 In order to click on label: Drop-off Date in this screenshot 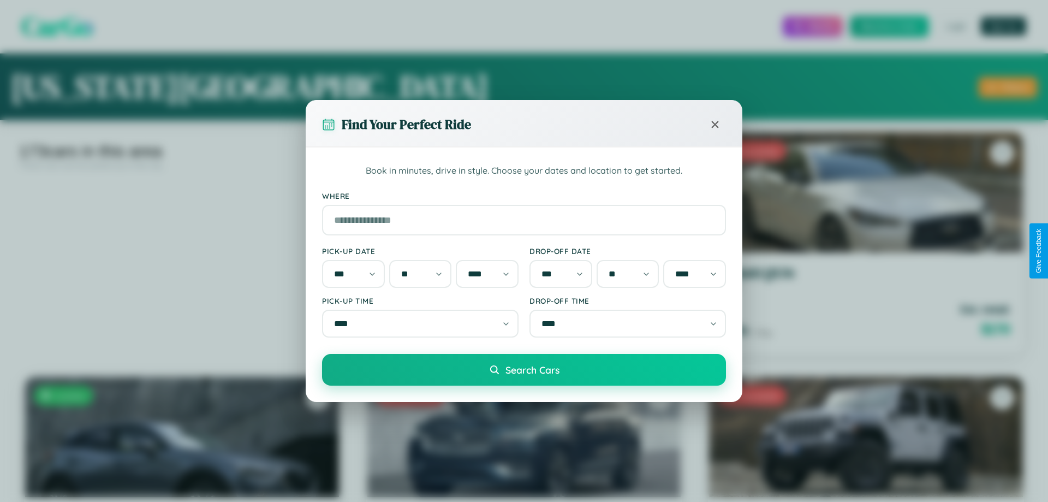, I will do `click(628, 251)`.